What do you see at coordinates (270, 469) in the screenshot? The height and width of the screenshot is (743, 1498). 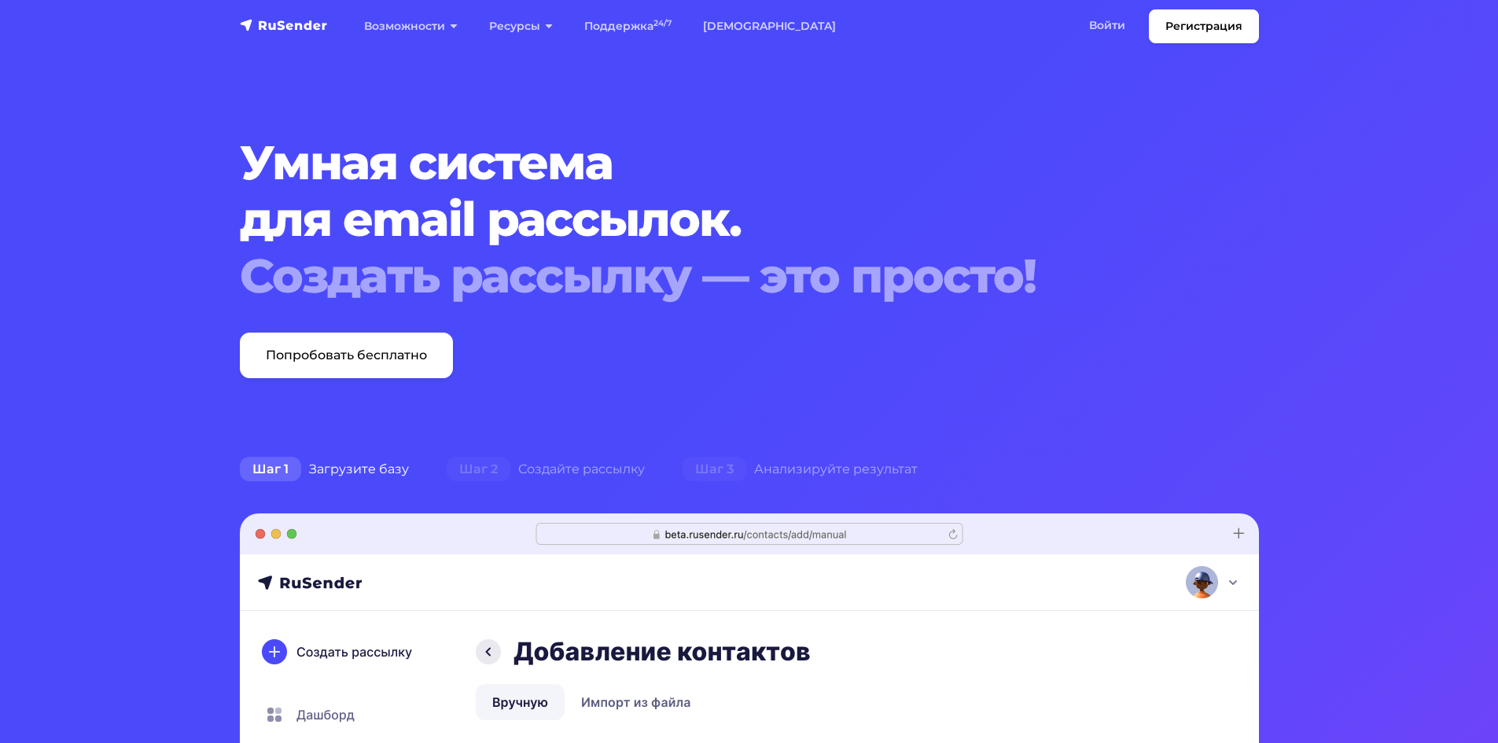 I see `span: Шаг 1` at bounding box center [270, 469].